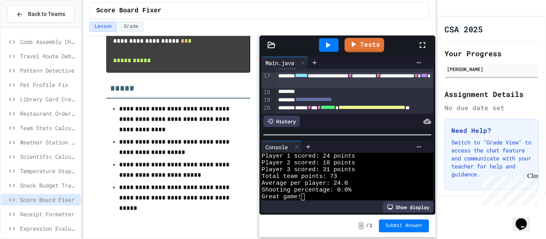 This screenshot has height=239, width=546. I want to click on div: Show display, so click(408, 207).